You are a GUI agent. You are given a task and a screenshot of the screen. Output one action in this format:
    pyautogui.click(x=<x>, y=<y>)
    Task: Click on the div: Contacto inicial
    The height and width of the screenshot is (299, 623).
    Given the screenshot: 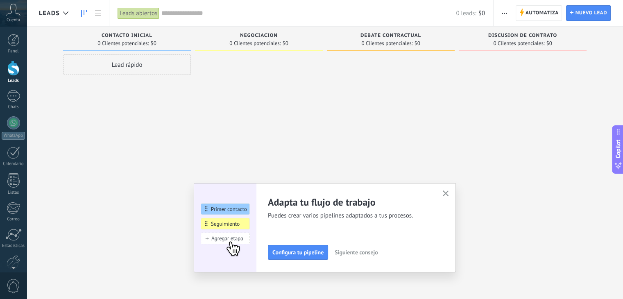 What is the action you would take?
    pyautogui.click(x=127, y=36)
    